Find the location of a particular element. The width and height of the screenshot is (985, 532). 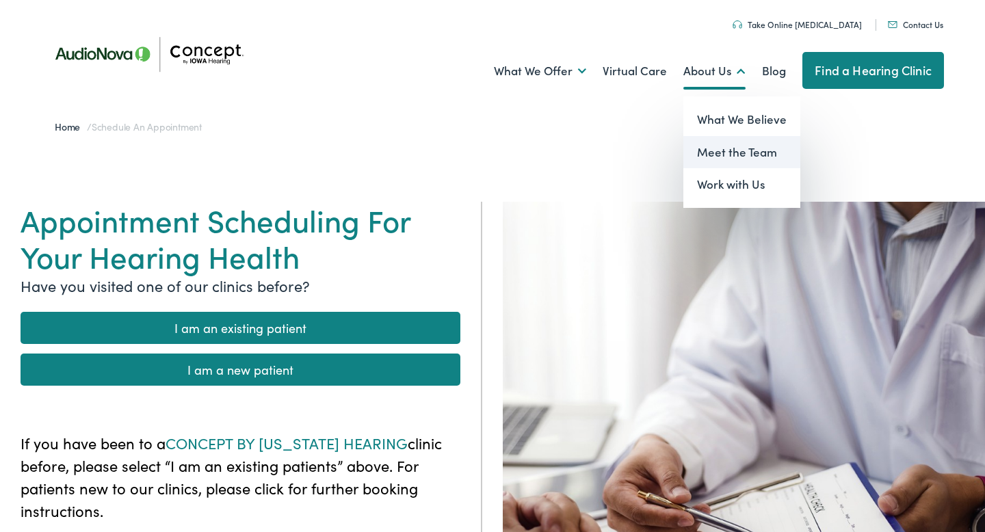

p: If you have been to a clinic before, please select “I am an existing patients” above. For patient... is located at coordinates (240, 477).